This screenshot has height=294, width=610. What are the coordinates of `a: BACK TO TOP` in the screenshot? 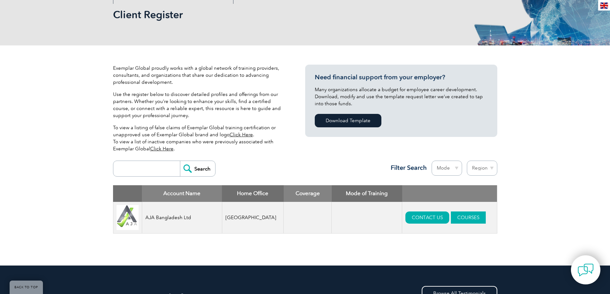 It's located at (26, 288).